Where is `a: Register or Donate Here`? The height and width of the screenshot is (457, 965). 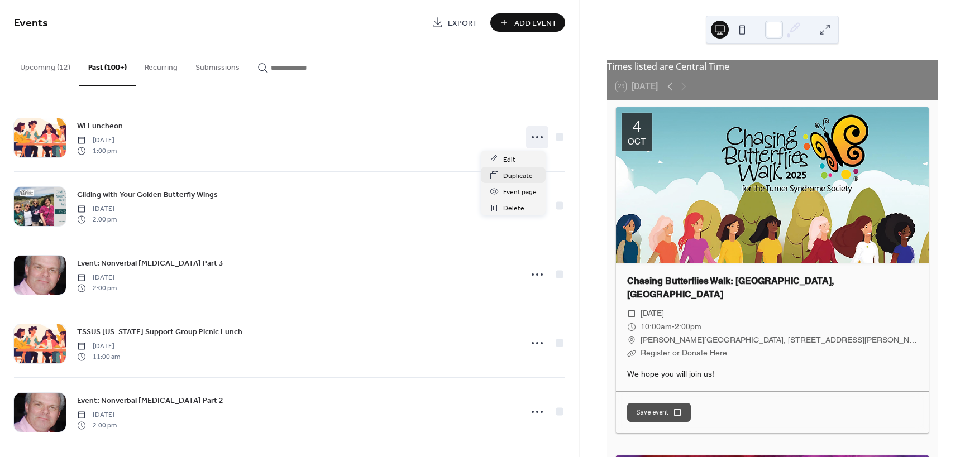
a: Register or Donate Here is located at coordinates (684, 353).